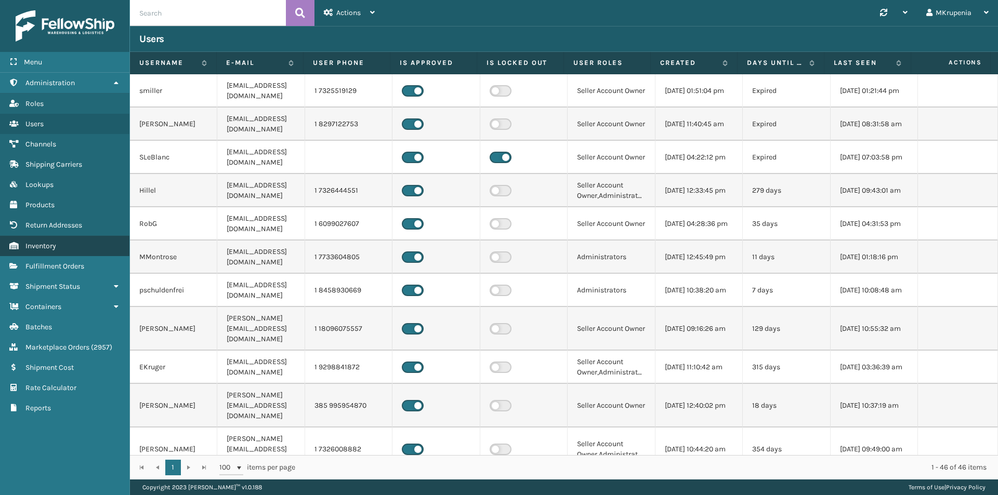 The width and height of the screenshot is (998, 495). What do you see at coordinates (926, 487) in the screenshot?
I see `a: Terms of Use` at bounding box center [926, 487].